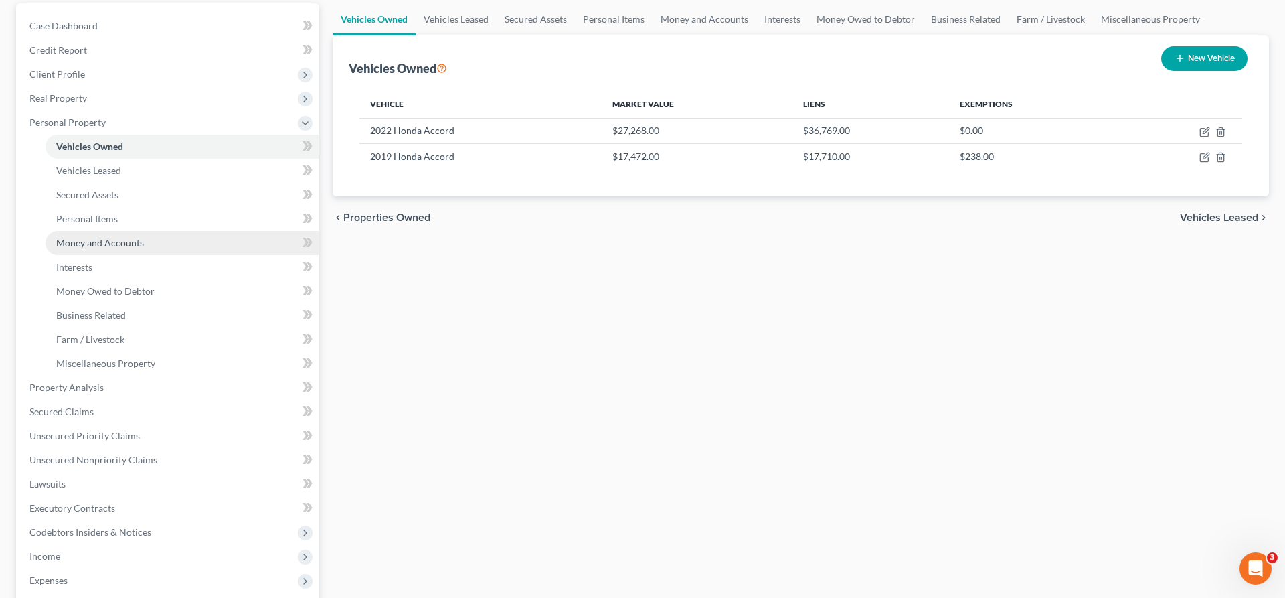 The image size is (1285, 598). What do you see at coordinates (62, 411) in the screenshot?
I see `span: Secured Claims` at bounding box center [62, 411].